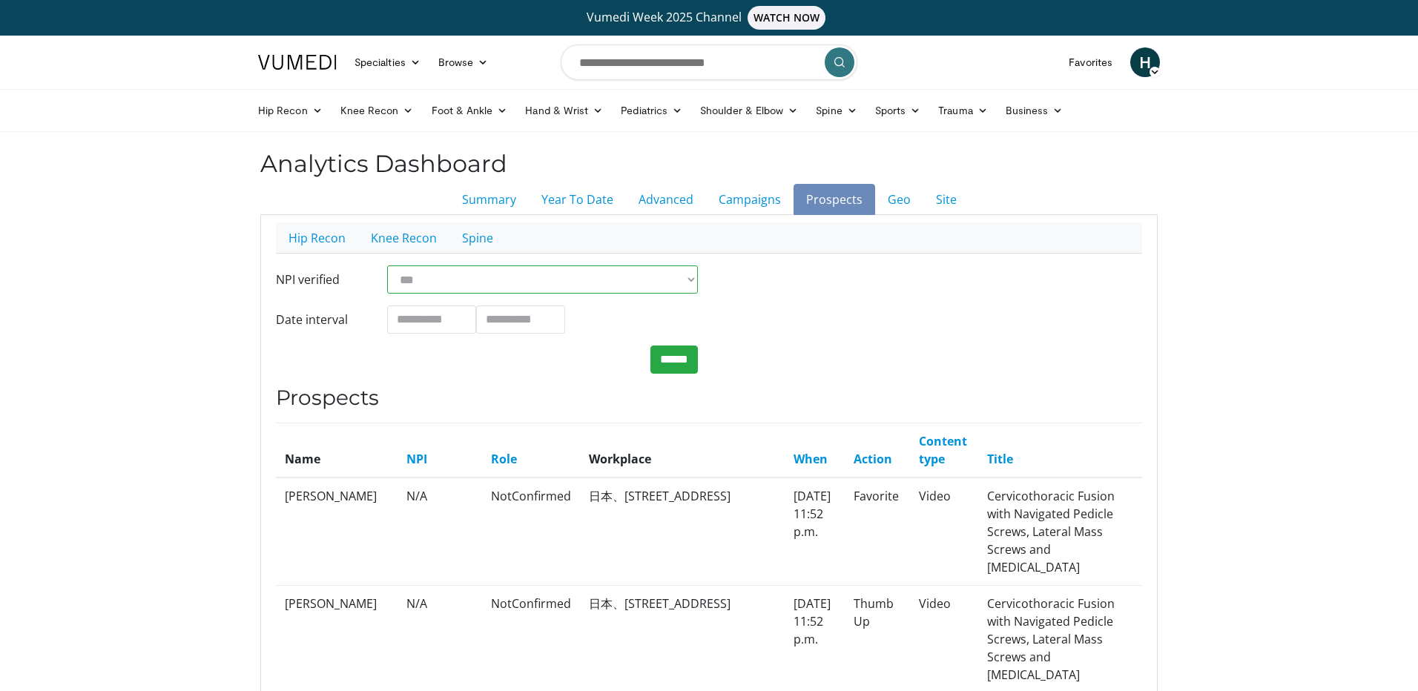 Image resolution: width=1418 pixels, height=691 pixels. I want to click on a: Specialties, so click(387, 62).